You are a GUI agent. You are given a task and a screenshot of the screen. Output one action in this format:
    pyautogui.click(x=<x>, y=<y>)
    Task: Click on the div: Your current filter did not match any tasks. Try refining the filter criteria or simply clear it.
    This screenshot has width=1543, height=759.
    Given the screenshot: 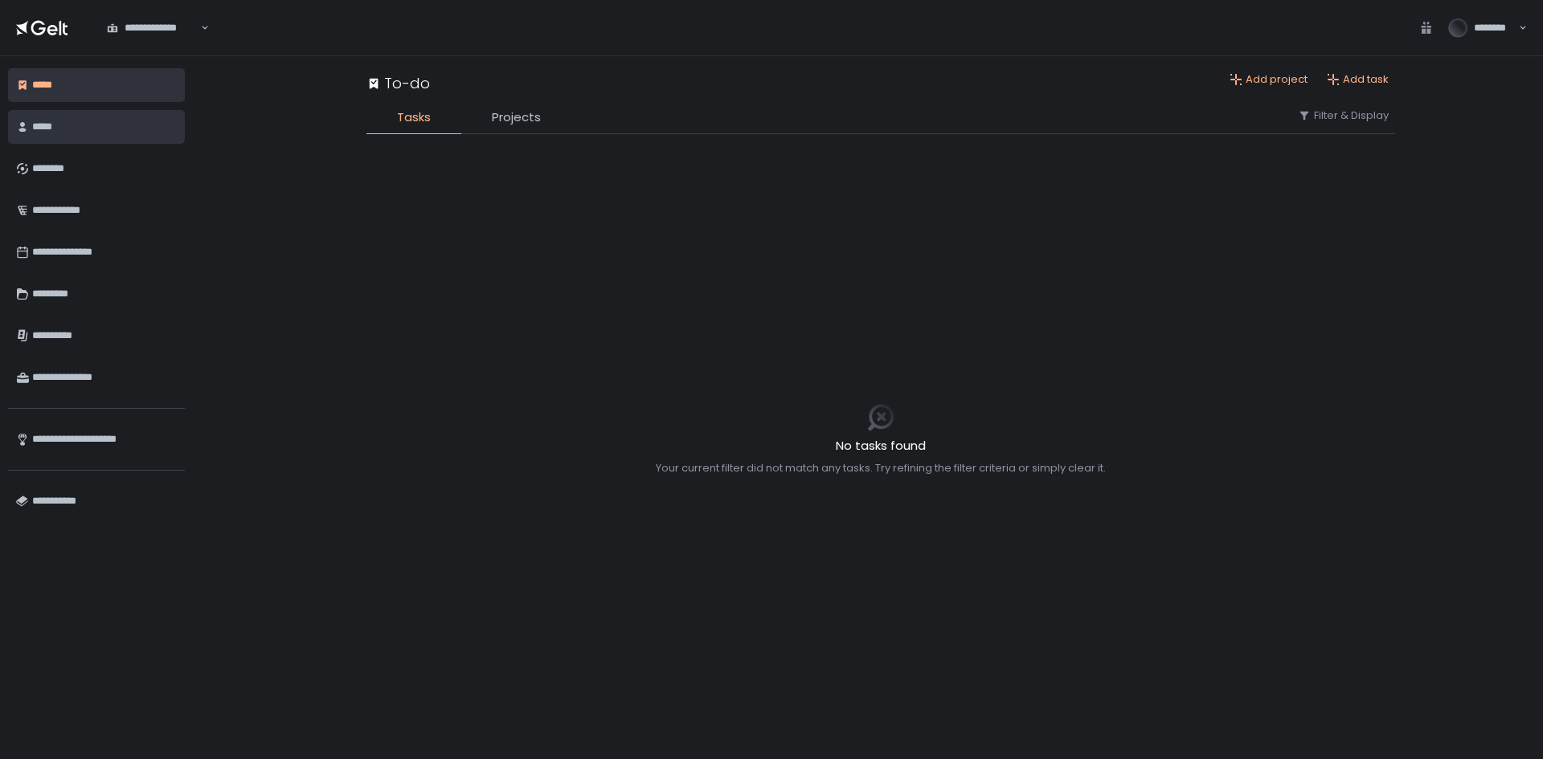 What is the action you would take?
    pyautogui.click(x=881, y=468)
    